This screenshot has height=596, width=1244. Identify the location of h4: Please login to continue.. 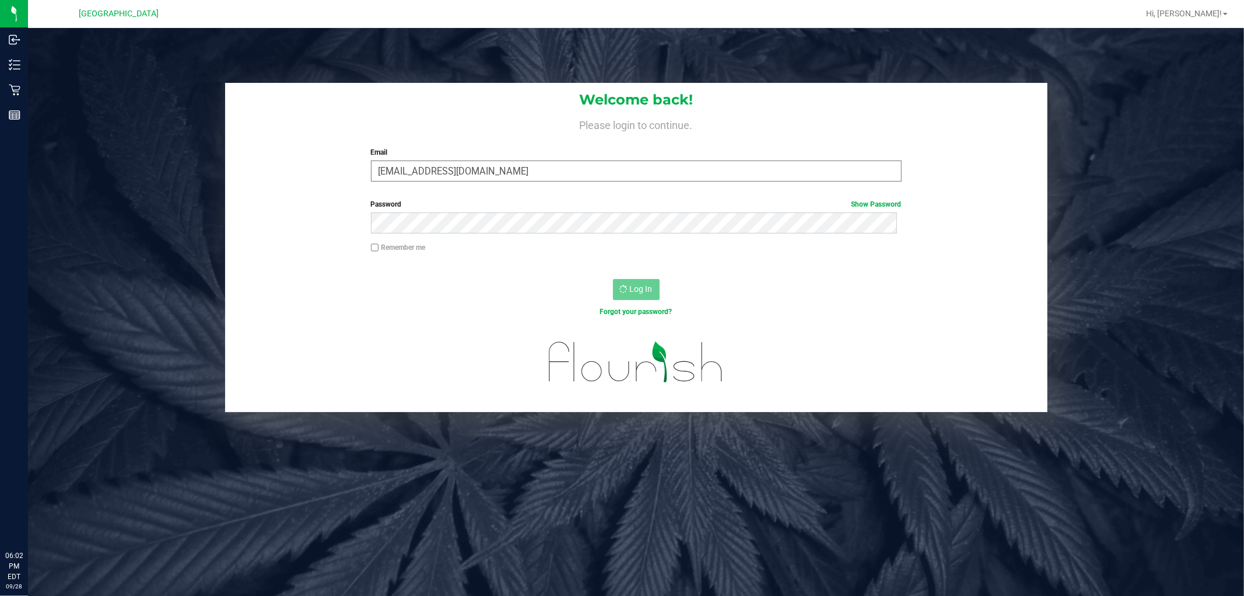
(636, 124).